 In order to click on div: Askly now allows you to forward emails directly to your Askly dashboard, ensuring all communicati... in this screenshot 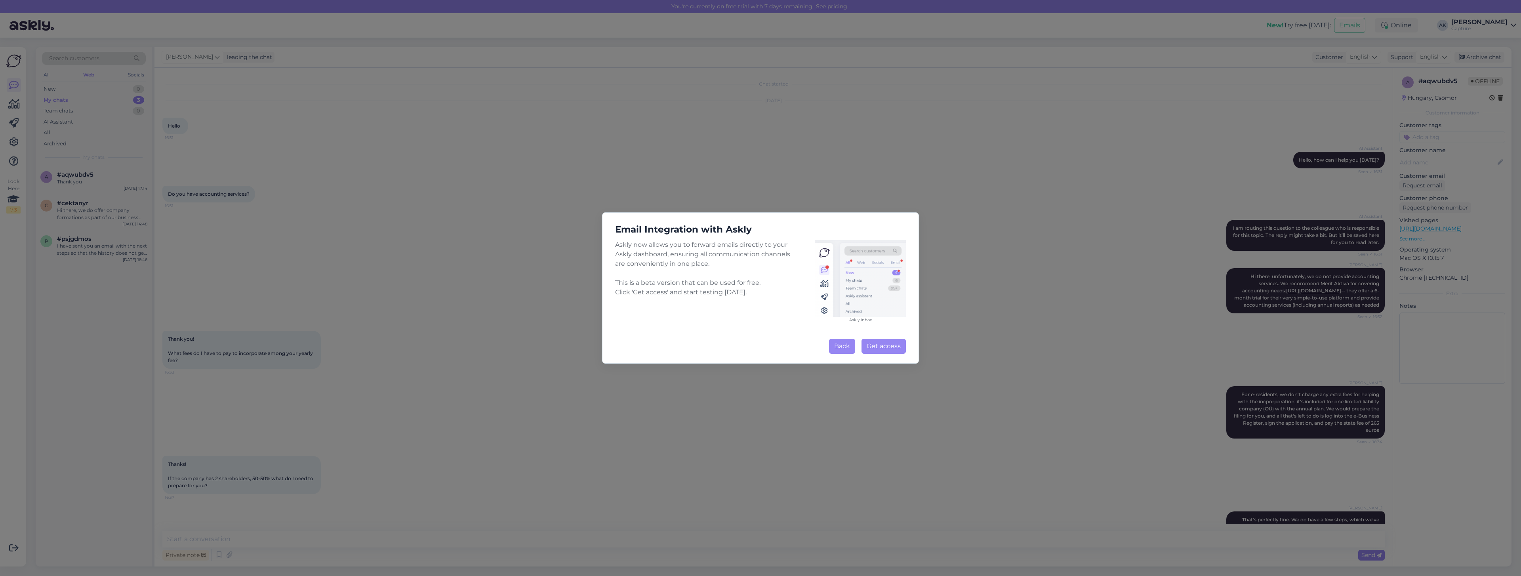, I will do `click(761, 281)`.